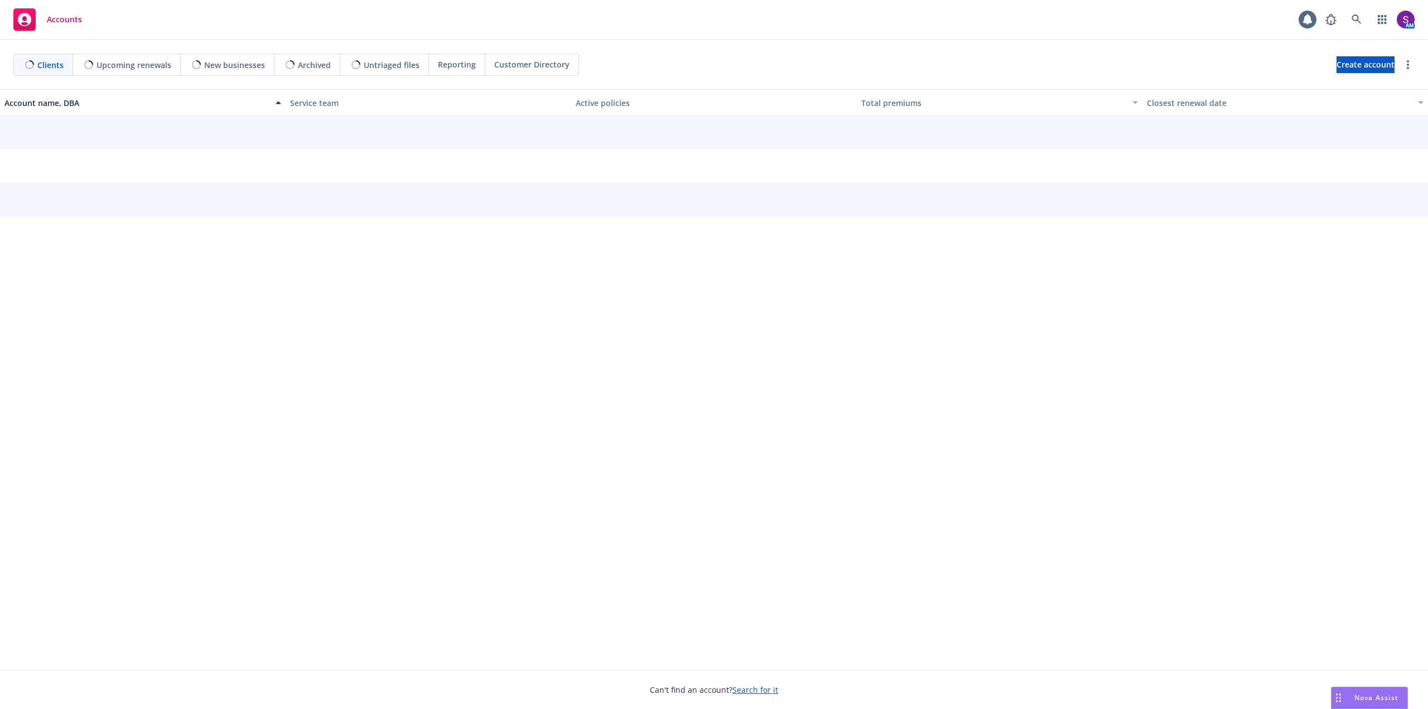  I want to click on div: Total premiums, so click(993, 103).